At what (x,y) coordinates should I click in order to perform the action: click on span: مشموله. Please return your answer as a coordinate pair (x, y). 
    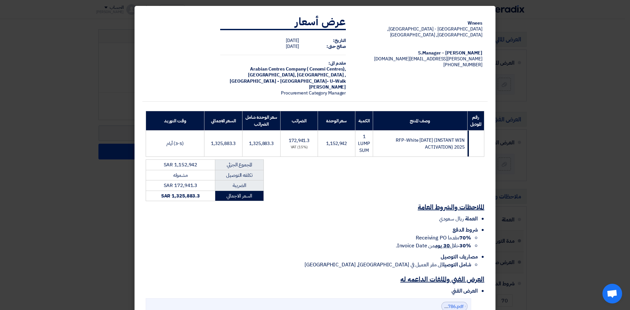
    Looking at the image, I should click on (180, 175).